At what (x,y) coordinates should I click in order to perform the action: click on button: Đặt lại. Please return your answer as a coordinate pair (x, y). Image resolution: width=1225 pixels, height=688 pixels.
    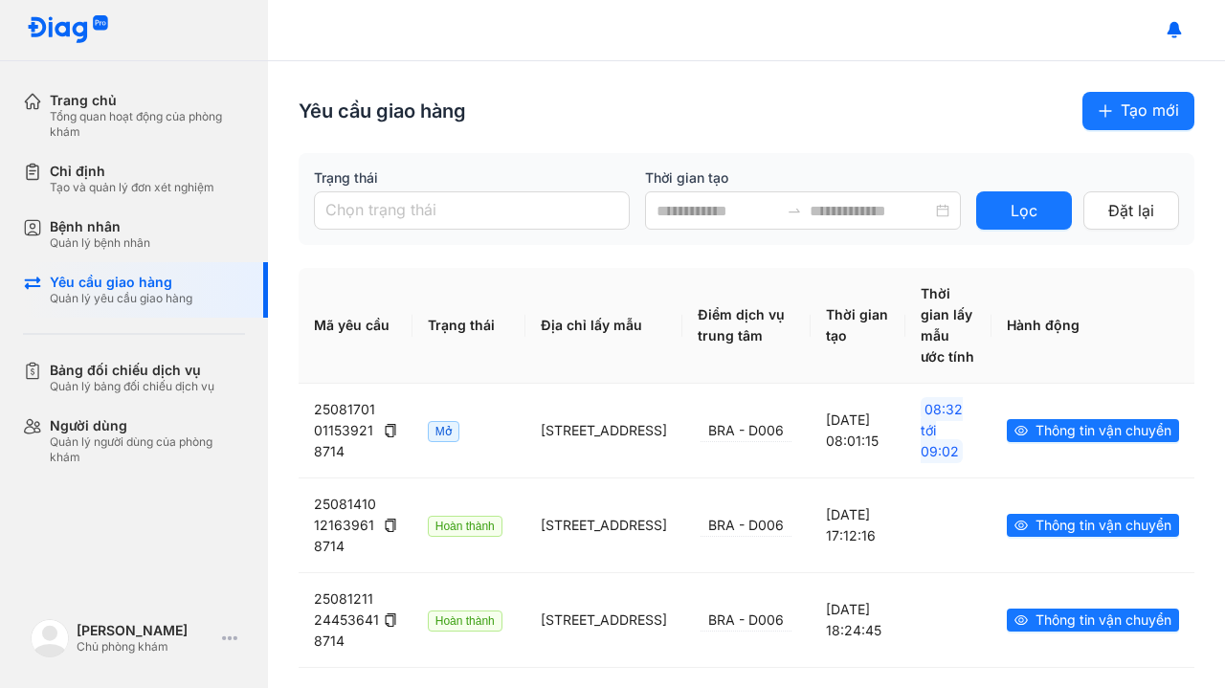
    Looking at the image, I should click on (1132, 211).